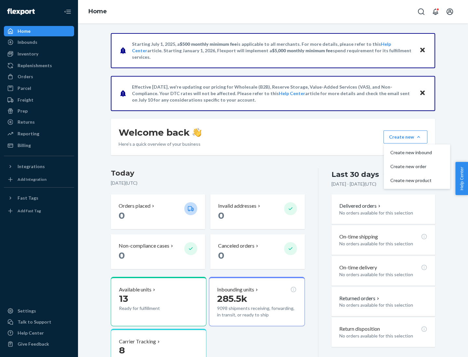  Describe the element at coordinates (25, 77) in the screenshot. I see `div: Orders` at that location.